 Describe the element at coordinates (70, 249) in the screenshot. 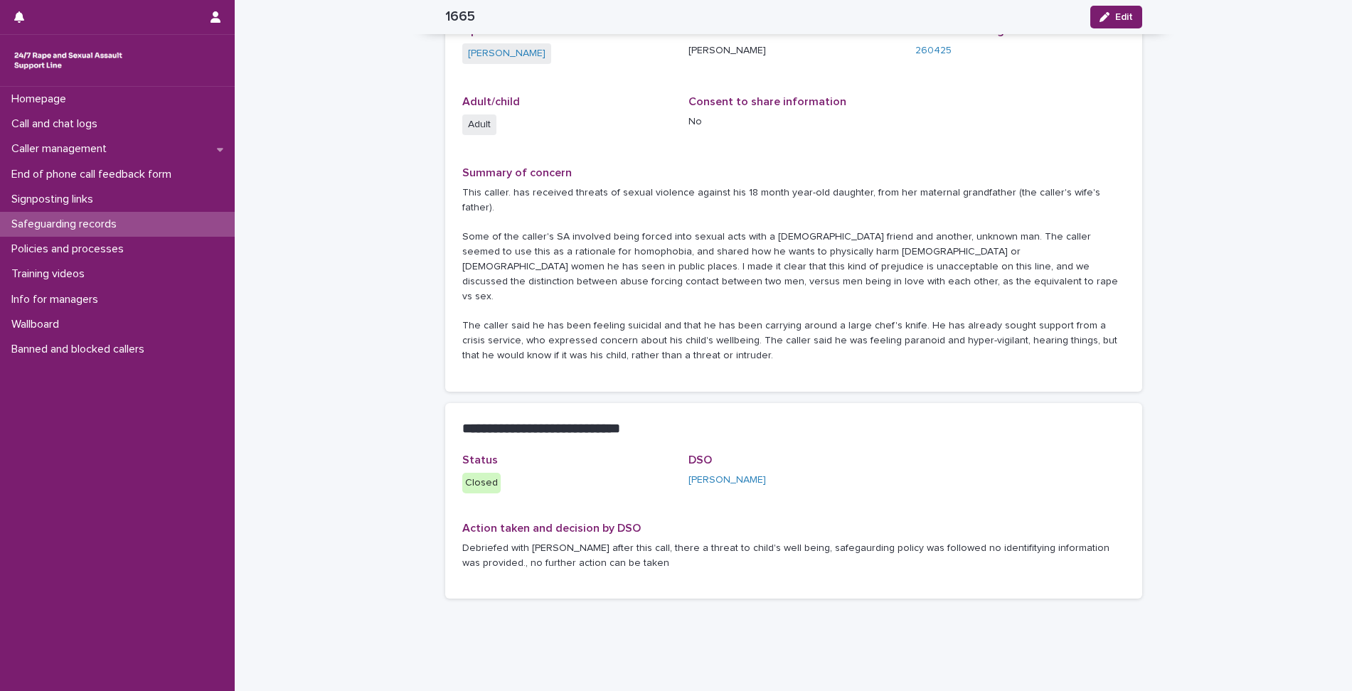

I see `p: Policies and processes` at that location.